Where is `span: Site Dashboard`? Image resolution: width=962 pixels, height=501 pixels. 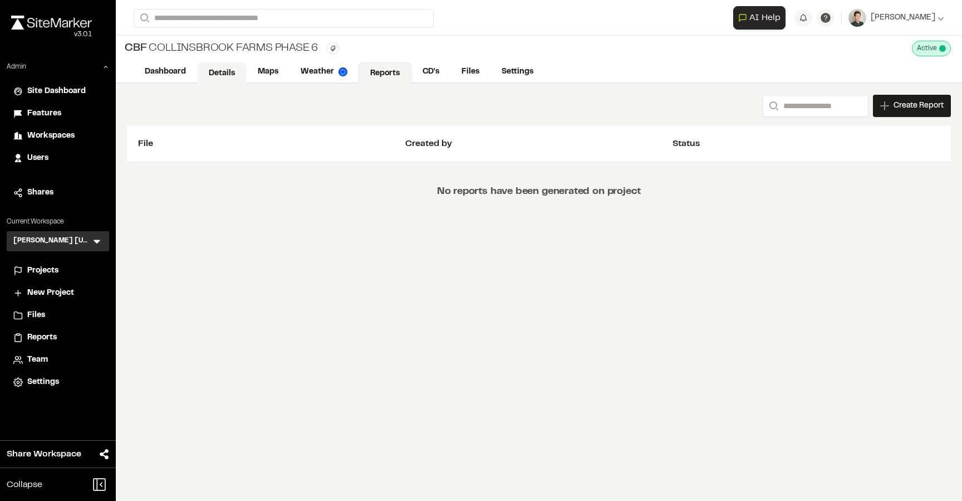 span: Site Dashboard is located at coordinates (56, 91).